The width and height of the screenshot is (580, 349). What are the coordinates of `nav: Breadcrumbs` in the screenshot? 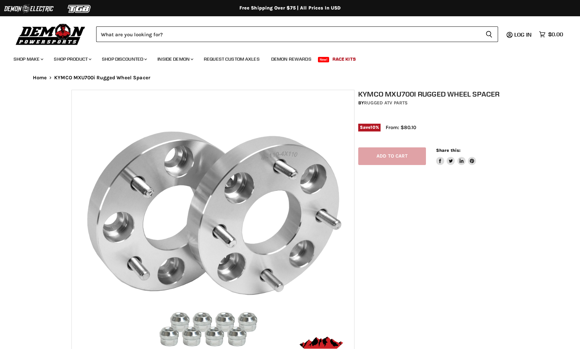 It's located at (290, 78).